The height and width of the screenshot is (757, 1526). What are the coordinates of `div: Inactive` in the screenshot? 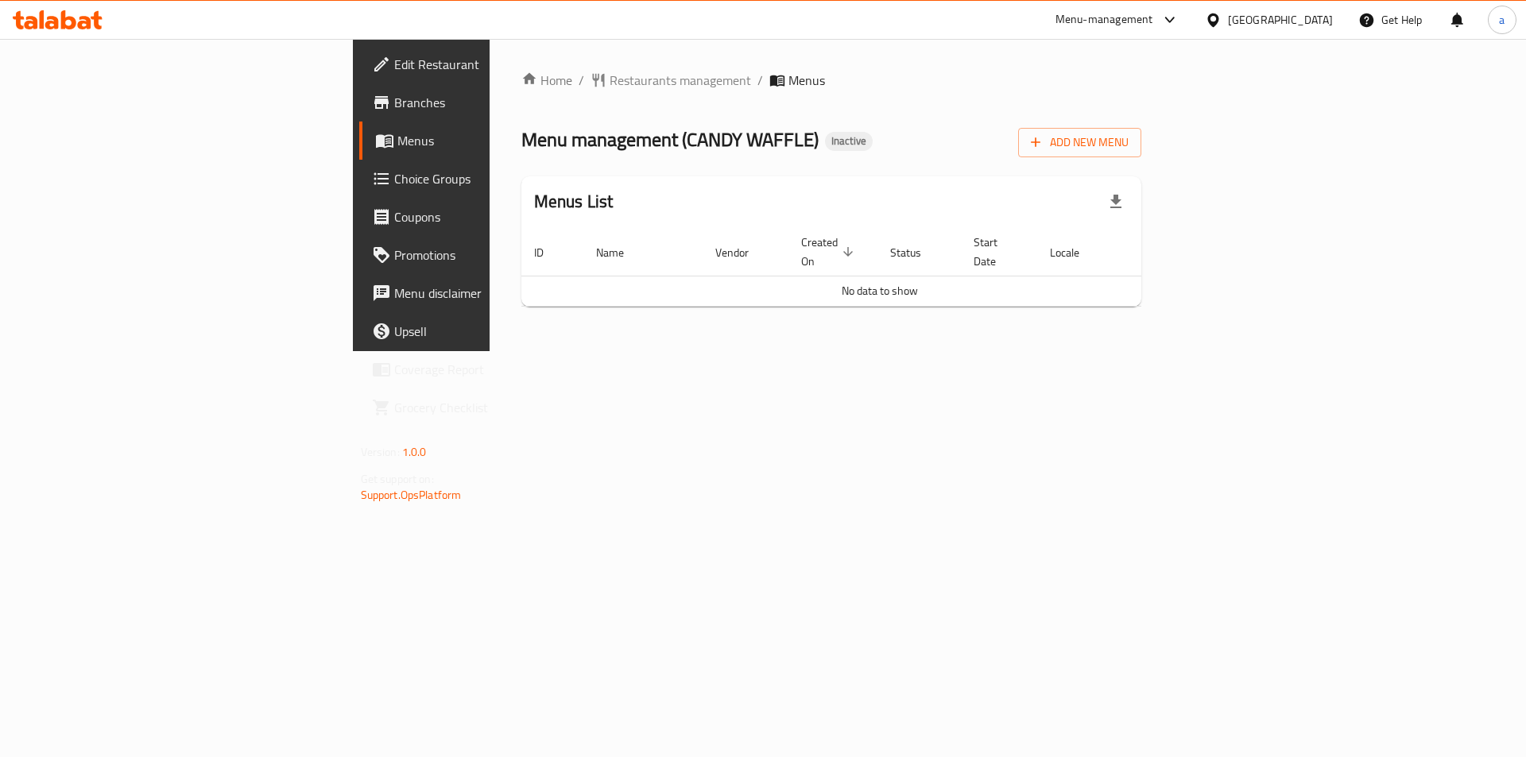 It's located at (849, 141).